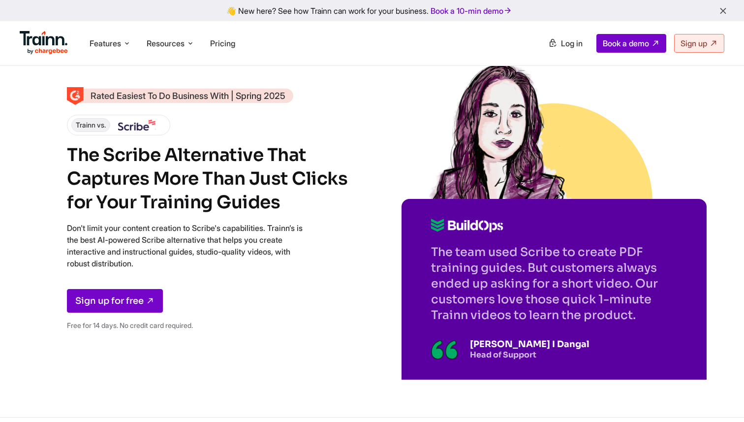 The image size is (744, 422). Describe the element at coordinates (180, 95) in the screenshot. I see `a: Rated Easiest To Do Business With | Spring 2025` at that location.